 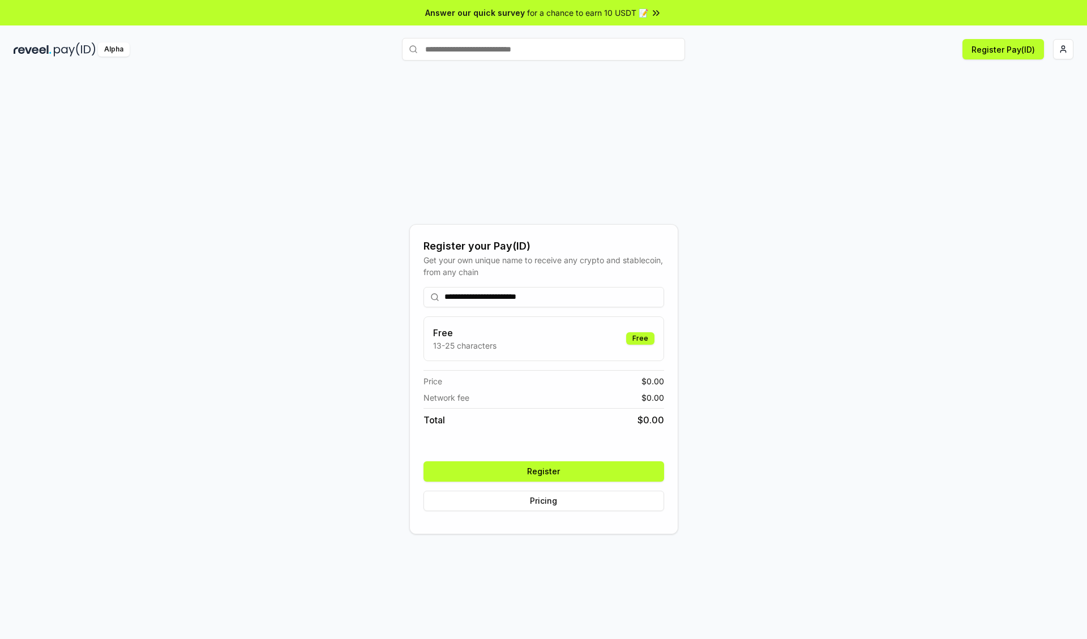 I want to click on span: Network fee, so click(x=446, y=397).